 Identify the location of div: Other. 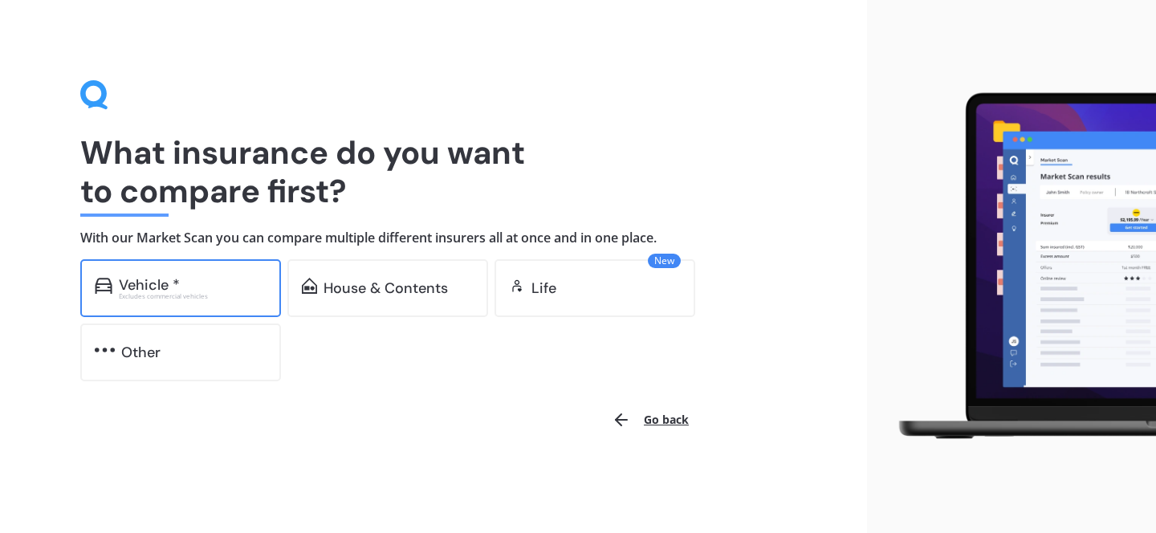
(140, 352).